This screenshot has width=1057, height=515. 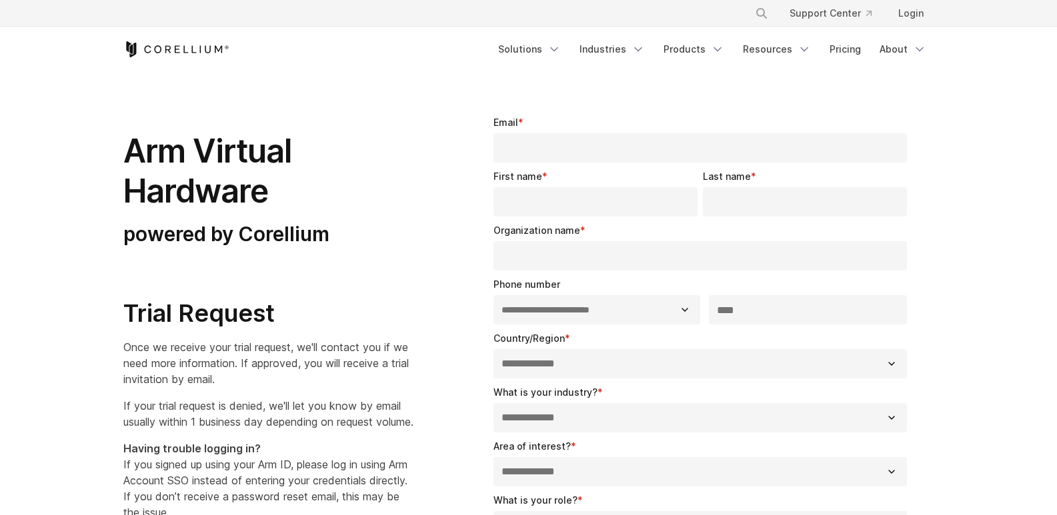 What do you see at coordinates (845, 49) in the screenshot?
I see `a: Pricing` at bounding box center [845, 49].